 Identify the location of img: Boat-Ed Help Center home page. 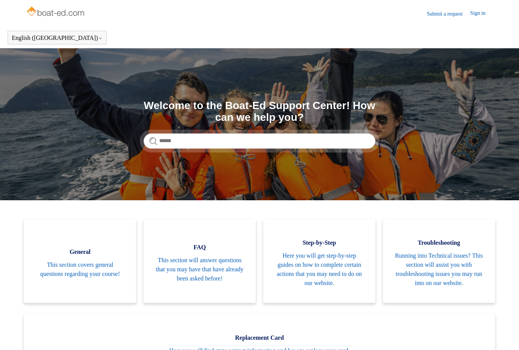
(56, 12).